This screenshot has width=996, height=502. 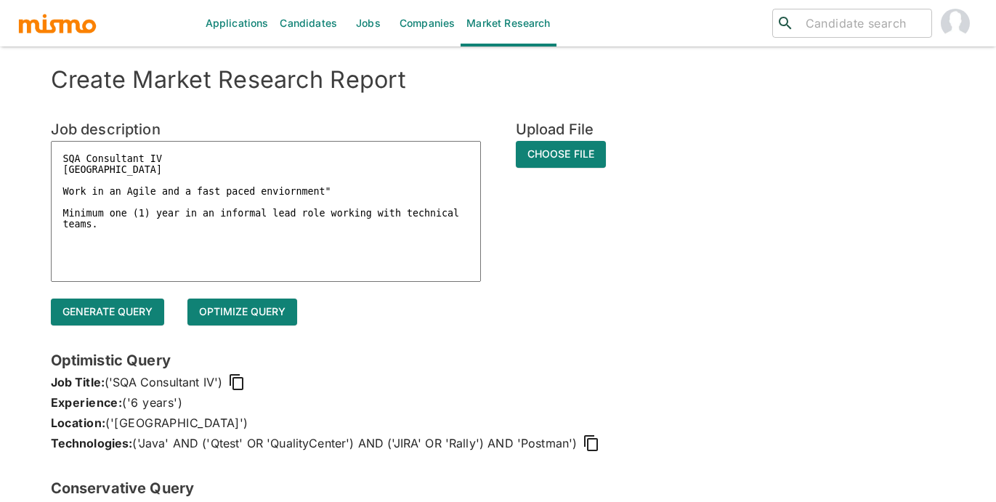 I want to click on img: logo, so click(x=57, y=23).